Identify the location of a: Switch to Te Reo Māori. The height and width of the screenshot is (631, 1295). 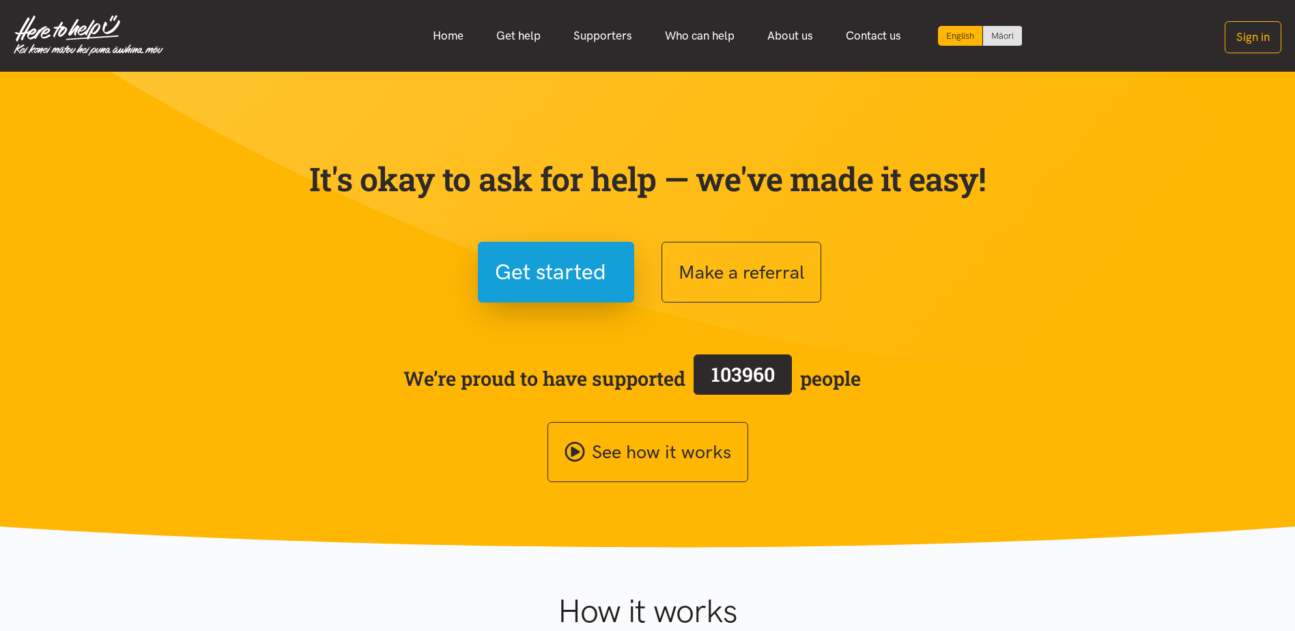
(1002, 36).